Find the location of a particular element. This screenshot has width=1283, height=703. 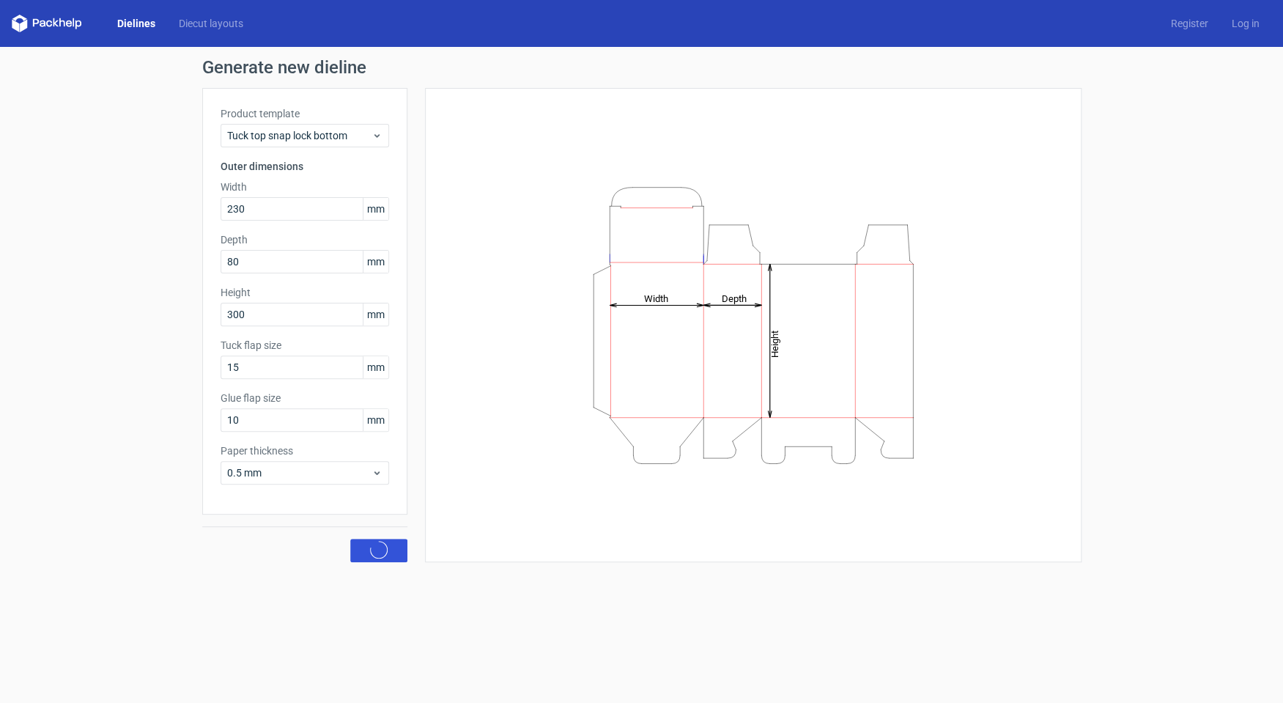

tspan: Depth is located at coordinates (734, 298).